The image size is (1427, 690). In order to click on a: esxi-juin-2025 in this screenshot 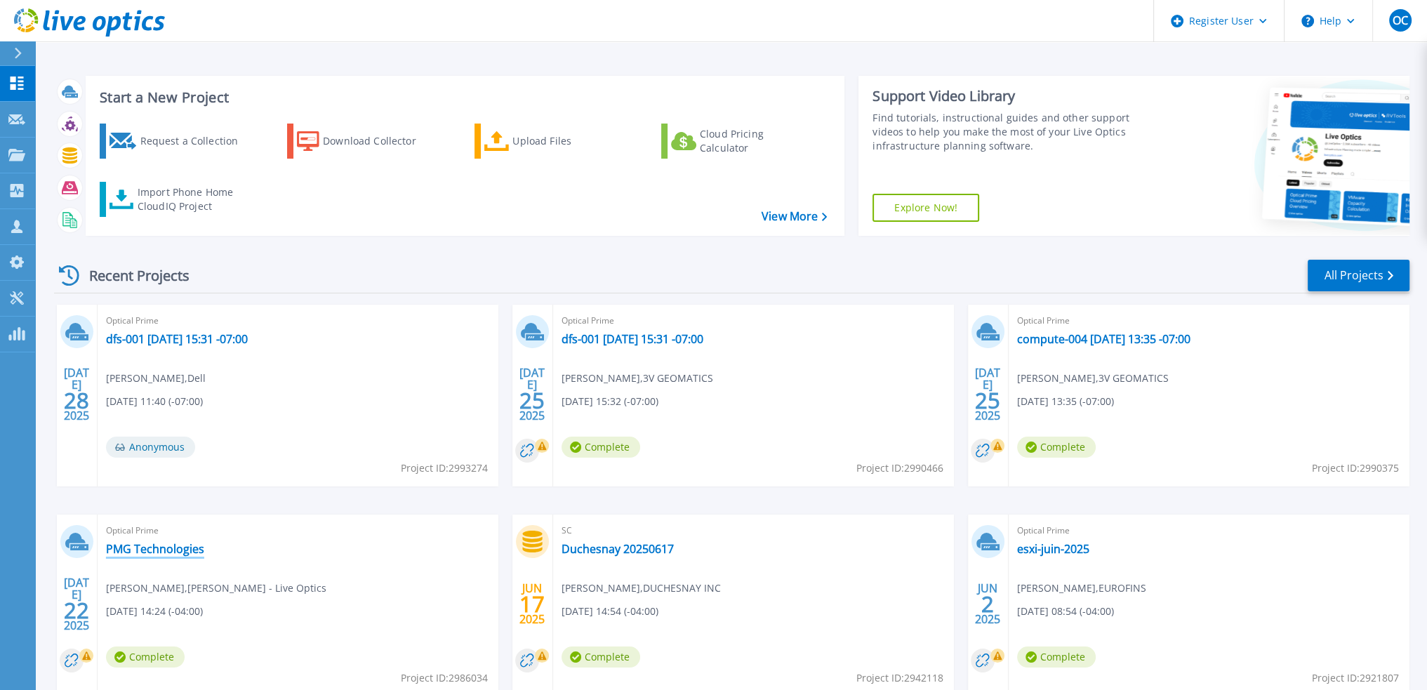, I will do `click(1053, 549)`.